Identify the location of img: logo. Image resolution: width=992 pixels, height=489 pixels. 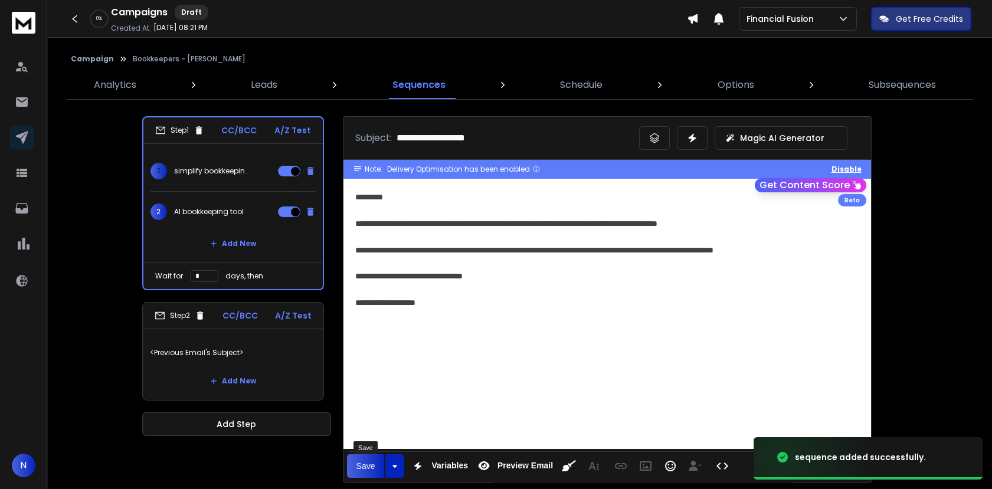
(24, 22).